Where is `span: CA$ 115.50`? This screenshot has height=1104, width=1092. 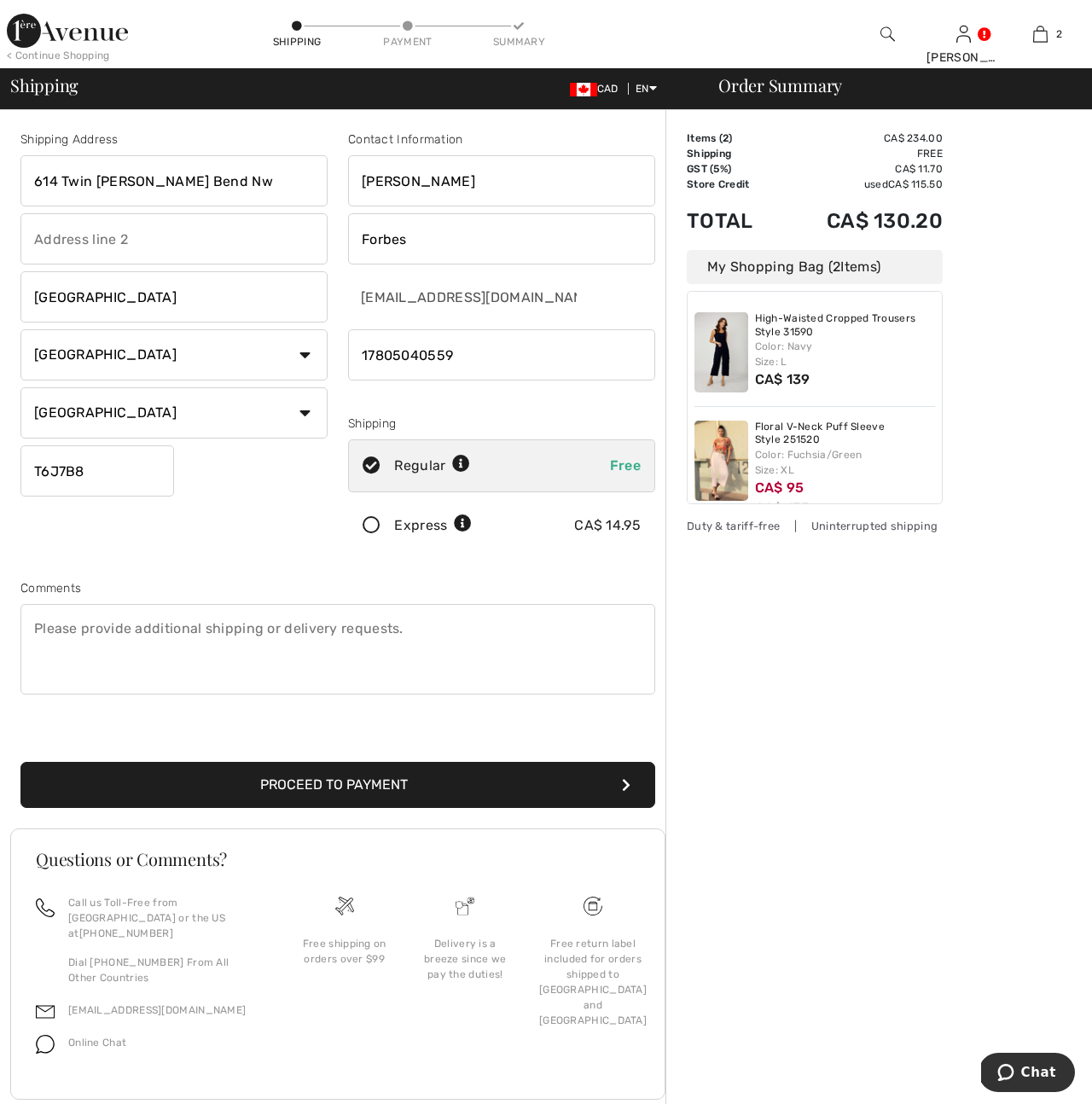 span: CA$ 115.50 is located at coordinates (915, 184).